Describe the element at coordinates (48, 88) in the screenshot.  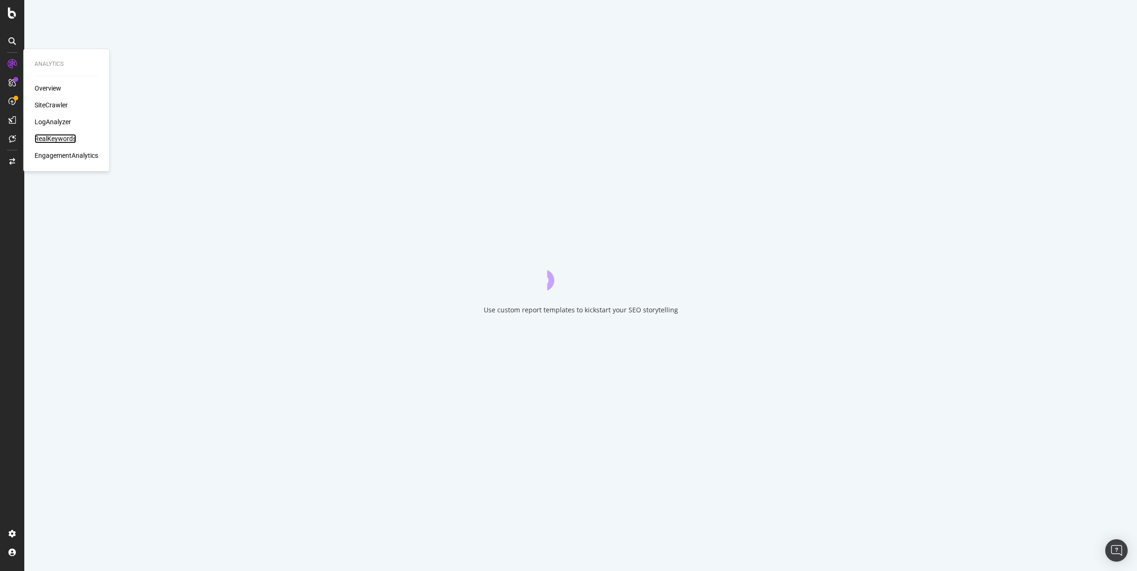
I see `div: Overview` at that location.